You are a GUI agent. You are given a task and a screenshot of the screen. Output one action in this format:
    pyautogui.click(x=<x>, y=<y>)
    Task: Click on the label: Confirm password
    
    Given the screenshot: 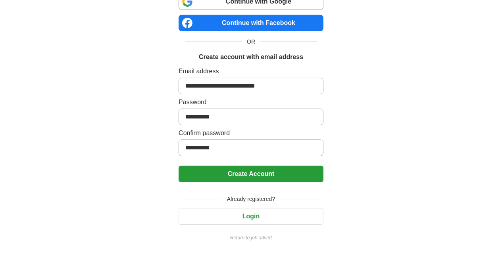 What is the action you would take?
    pyautogui.click(x=251, y=133)
    